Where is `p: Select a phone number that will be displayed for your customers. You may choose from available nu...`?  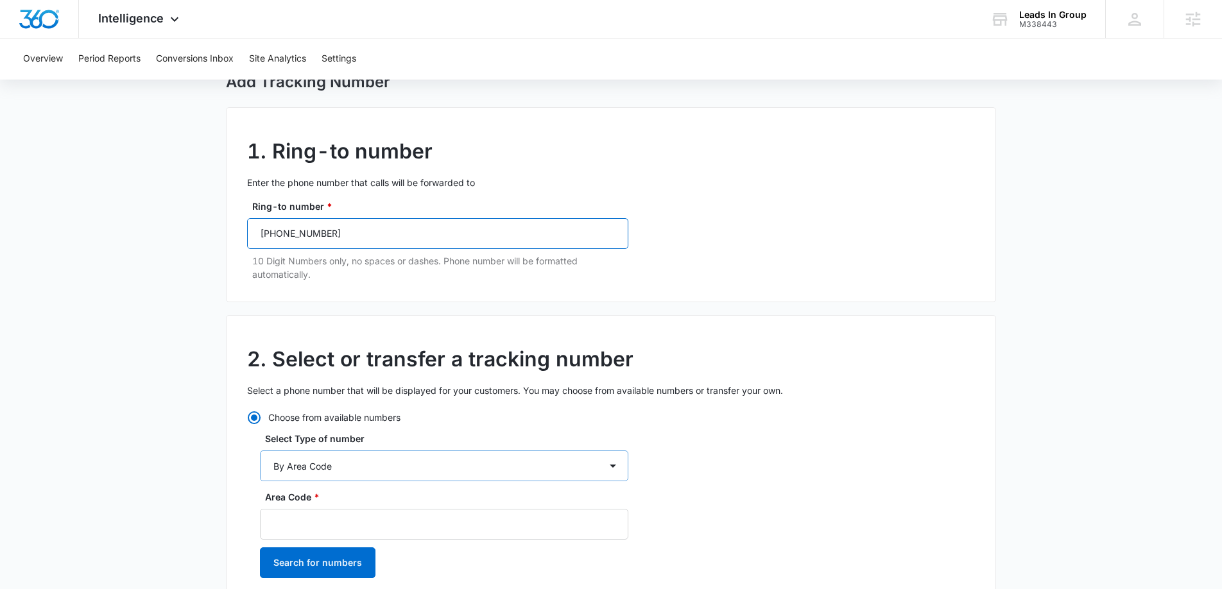
p: Select a phone number that will be displayed for your customers. You may choose from available nu... is located at coordinates (611, 390).